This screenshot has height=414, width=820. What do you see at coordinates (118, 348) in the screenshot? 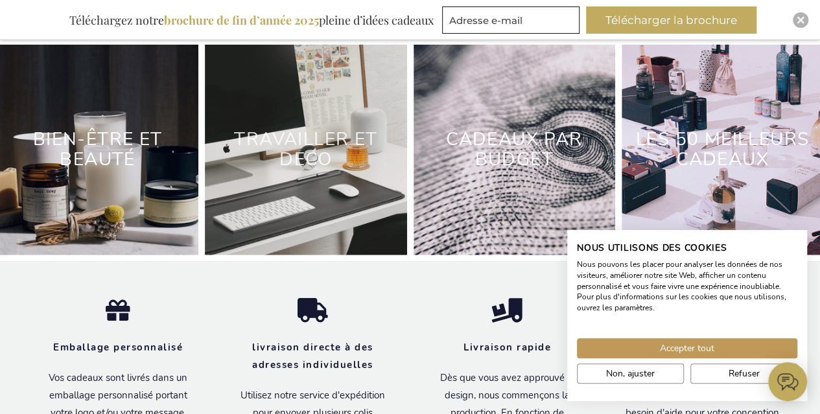
I see `strong: Emballage personnalisé` at bounding box center [118, 348].